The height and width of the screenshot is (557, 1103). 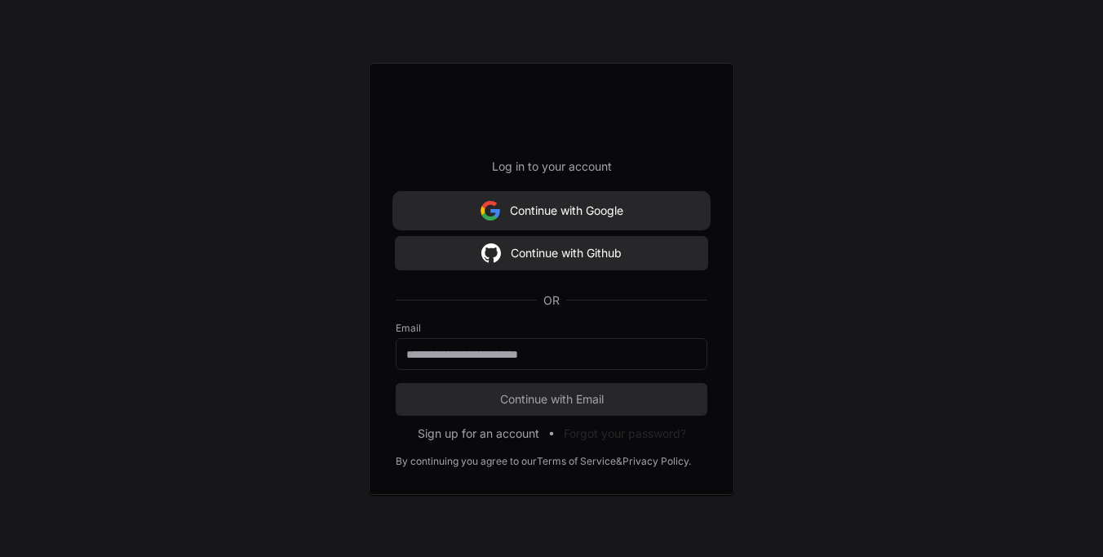 What do you see at coordinates (552, 328) in the screenshot?
I see `label: Email` at bounding box center [552, 328].